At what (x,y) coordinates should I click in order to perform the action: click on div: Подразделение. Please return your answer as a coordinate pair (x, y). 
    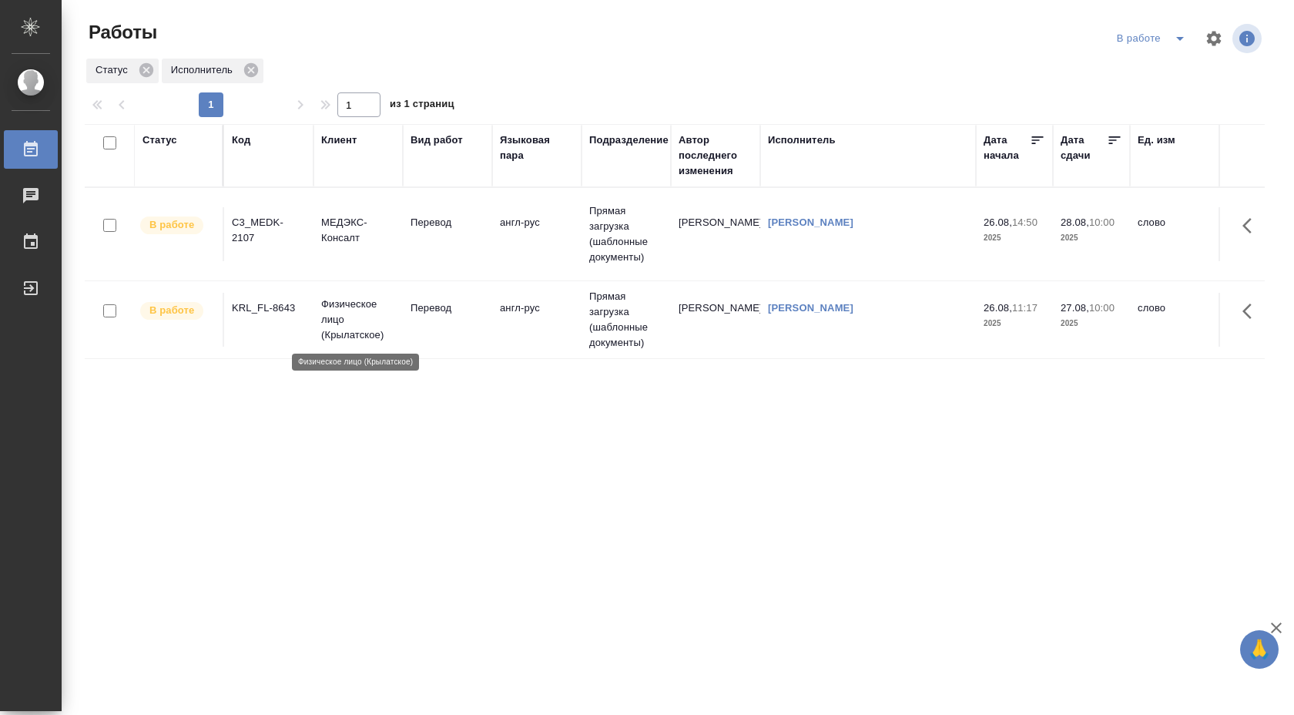
    Looking at the image, I should click on (628, 140).